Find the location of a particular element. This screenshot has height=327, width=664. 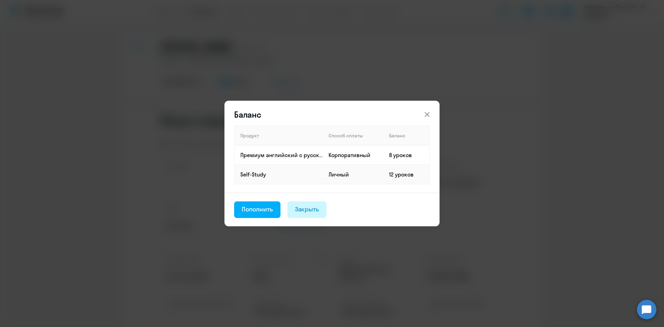

td: 8 уроков is located at coordinates (406, 155).